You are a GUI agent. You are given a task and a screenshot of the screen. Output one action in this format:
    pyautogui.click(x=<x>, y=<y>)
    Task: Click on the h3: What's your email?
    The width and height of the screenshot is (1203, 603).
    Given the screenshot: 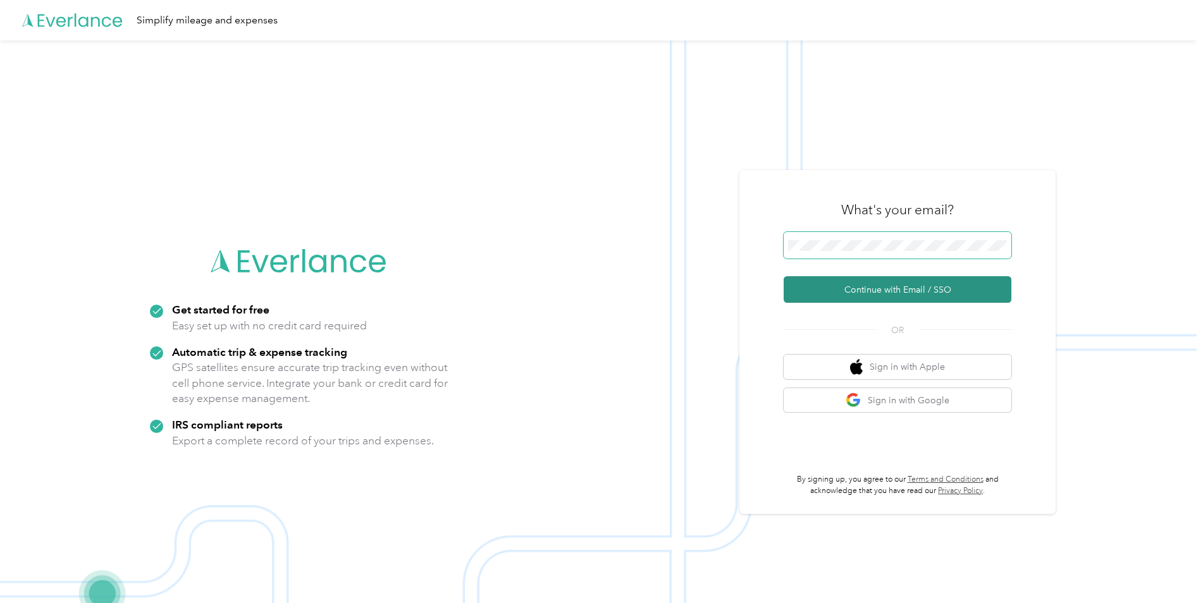 What is the action you would take?
    pyautogui.click(x=897, y=210)
    